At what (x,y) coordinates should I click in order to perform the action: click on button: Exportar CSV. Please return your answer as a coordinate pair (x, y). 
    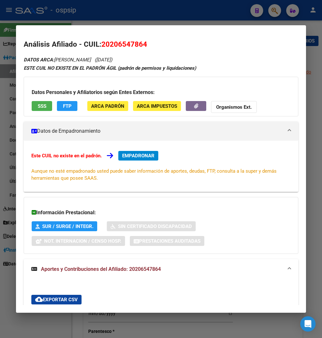
    Looking at the image, I should click on (56, 300).